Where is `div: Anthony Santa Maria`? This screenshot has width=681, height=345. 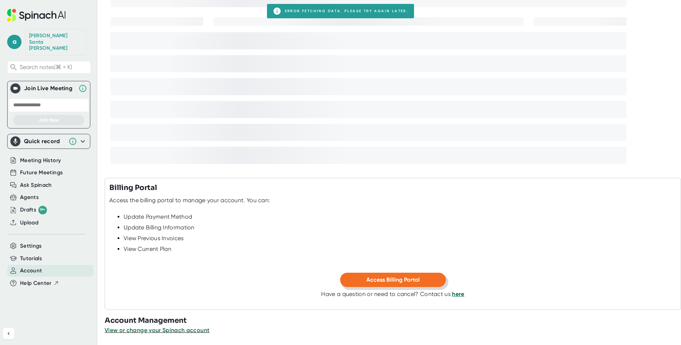 div: Anthony Santa Maria is located at coordinates (56, 42).